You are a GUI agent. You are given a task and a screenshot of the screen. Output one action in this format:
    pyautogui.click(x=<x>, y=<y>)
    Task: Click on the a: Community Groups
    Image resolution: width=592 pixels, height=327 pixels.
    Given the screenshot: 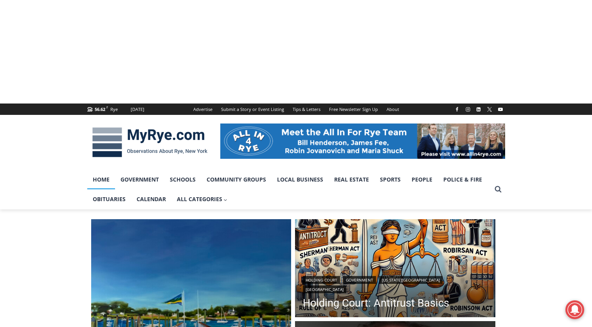 What is the action you would take?
    pyautogui.click(x=237, y=179)
    